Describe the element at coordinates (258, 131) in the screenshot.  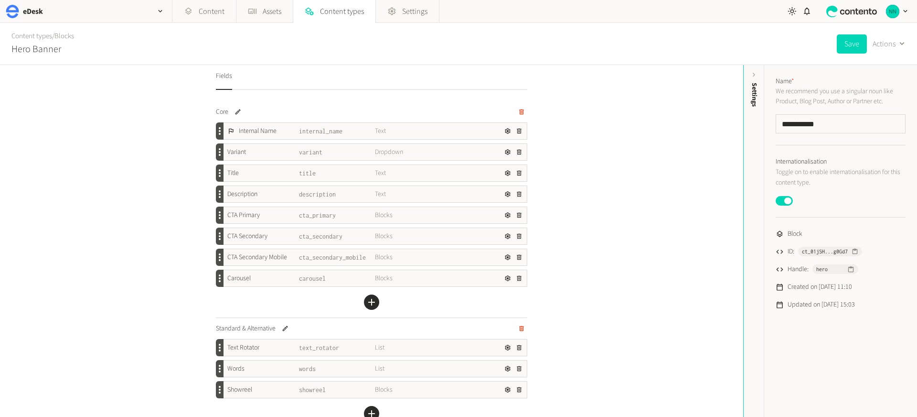
I see `span: Internal Name` at that location.